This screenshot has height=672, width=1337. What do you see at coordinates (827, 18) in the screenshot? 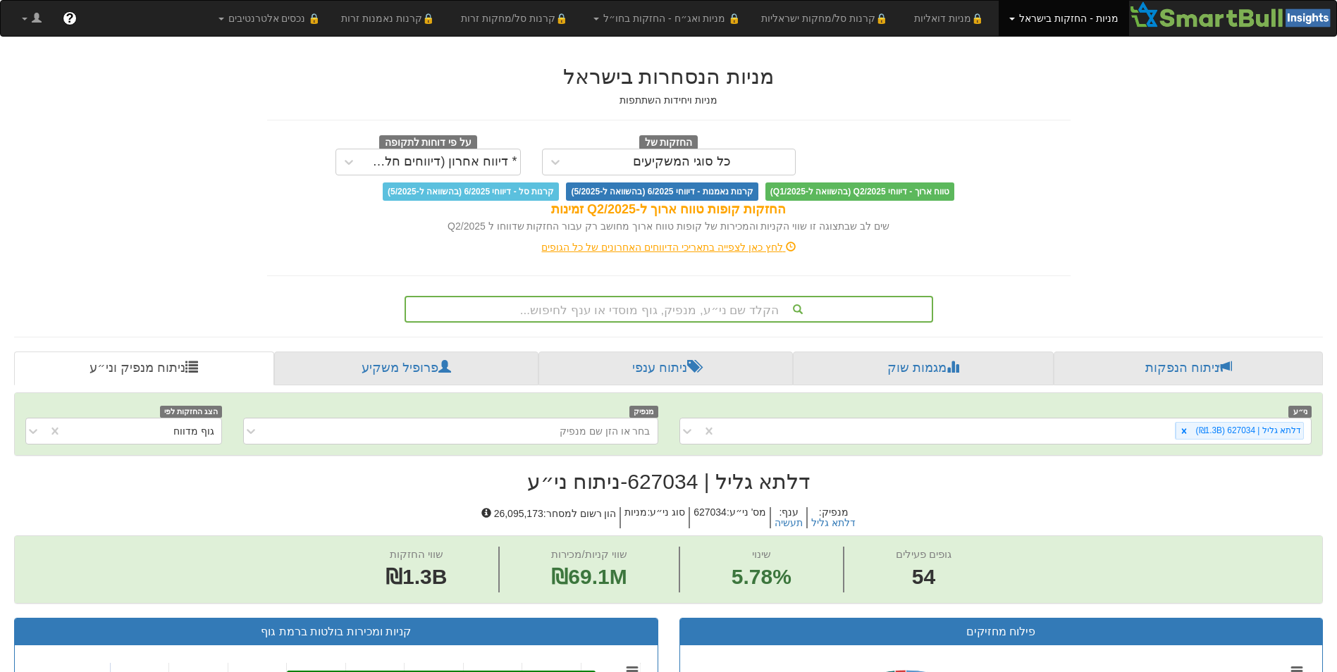
I see `a: 🔒קרנות סל/מחקות ישראליות` at bounding box center [827, 18].